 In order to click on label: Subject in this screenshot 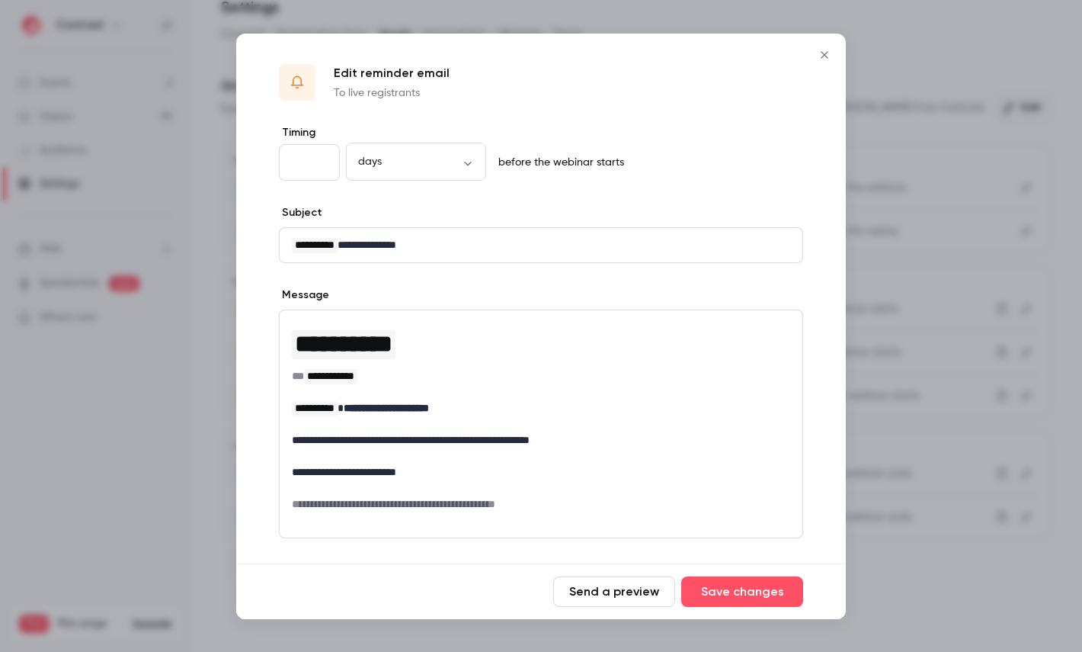, I will do `click(300, 213)`.